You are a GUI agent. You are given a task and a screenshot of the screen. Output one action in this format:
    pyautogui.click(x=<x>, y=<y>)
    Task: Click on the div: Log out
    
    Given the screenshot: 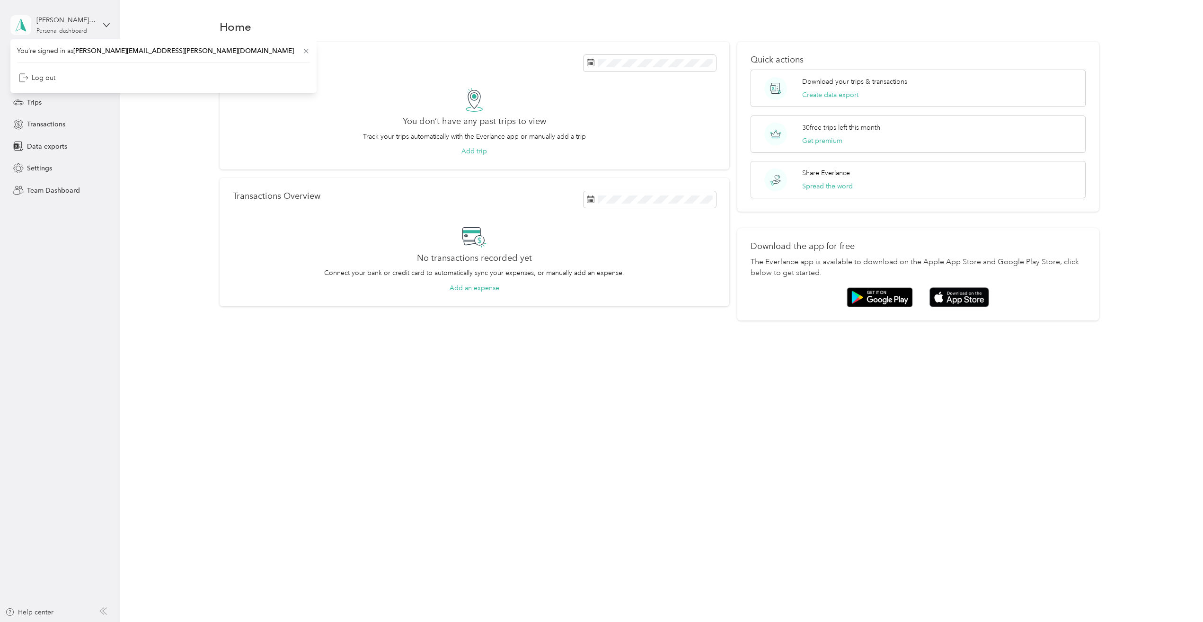 What is the action you would take?
    pyautogui.click(x=37, y=78)
    